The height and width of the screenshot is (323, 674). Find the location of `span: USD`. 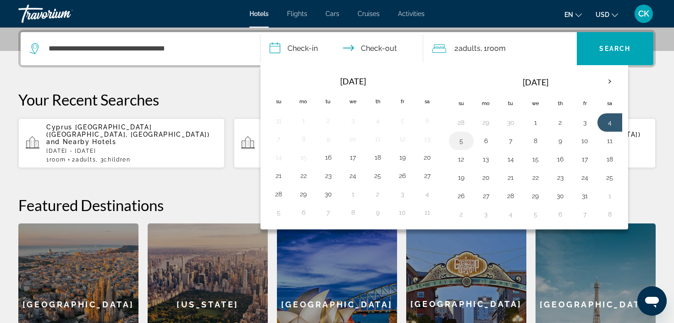

span: USD is located at coordinates (603, 15).